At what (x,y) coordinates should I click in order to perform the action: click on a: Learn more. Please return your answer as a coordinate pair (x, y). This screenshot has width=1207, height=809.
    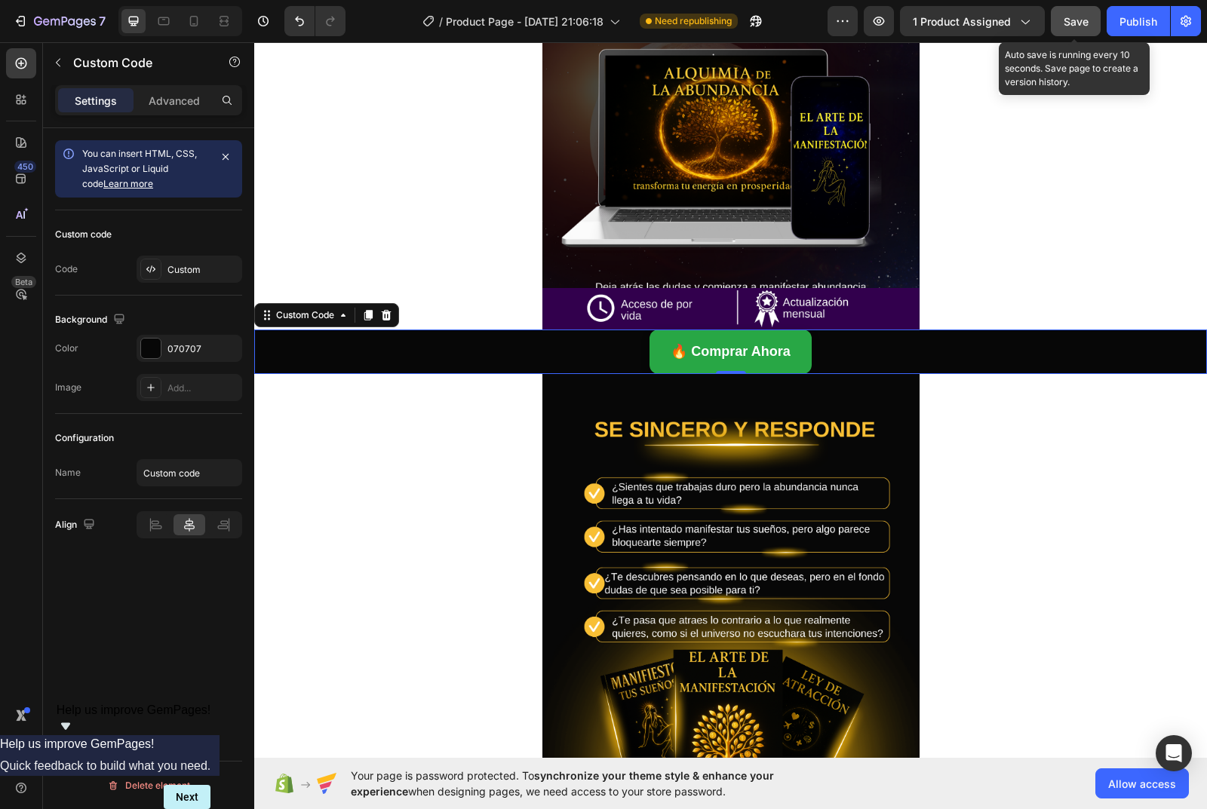
    Looking at the image, I should click on (128, 183).